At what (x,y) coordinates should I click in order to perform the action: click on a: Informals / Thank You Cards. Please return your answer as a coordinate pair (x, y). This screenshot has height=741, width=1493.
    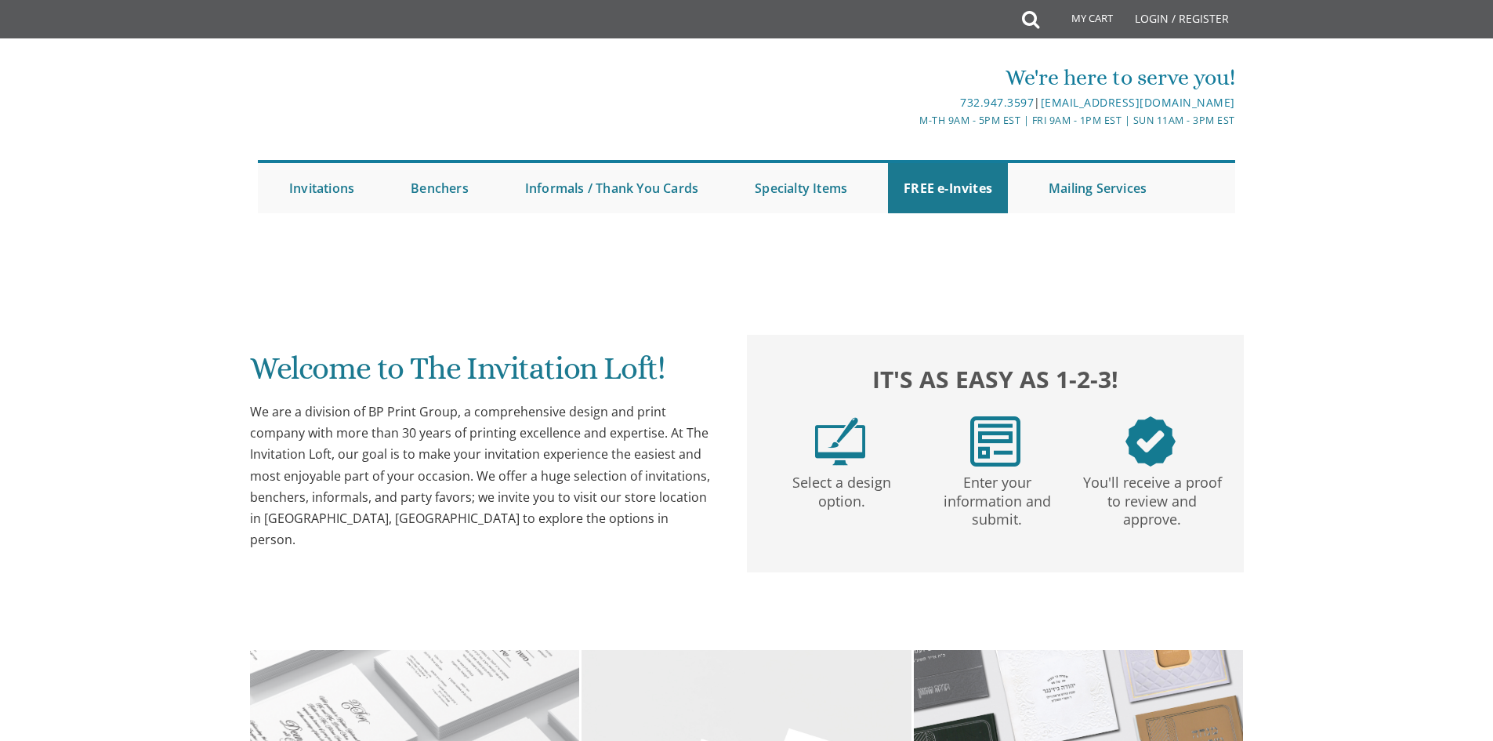
    Looking at the image, I should click on (611, 188).